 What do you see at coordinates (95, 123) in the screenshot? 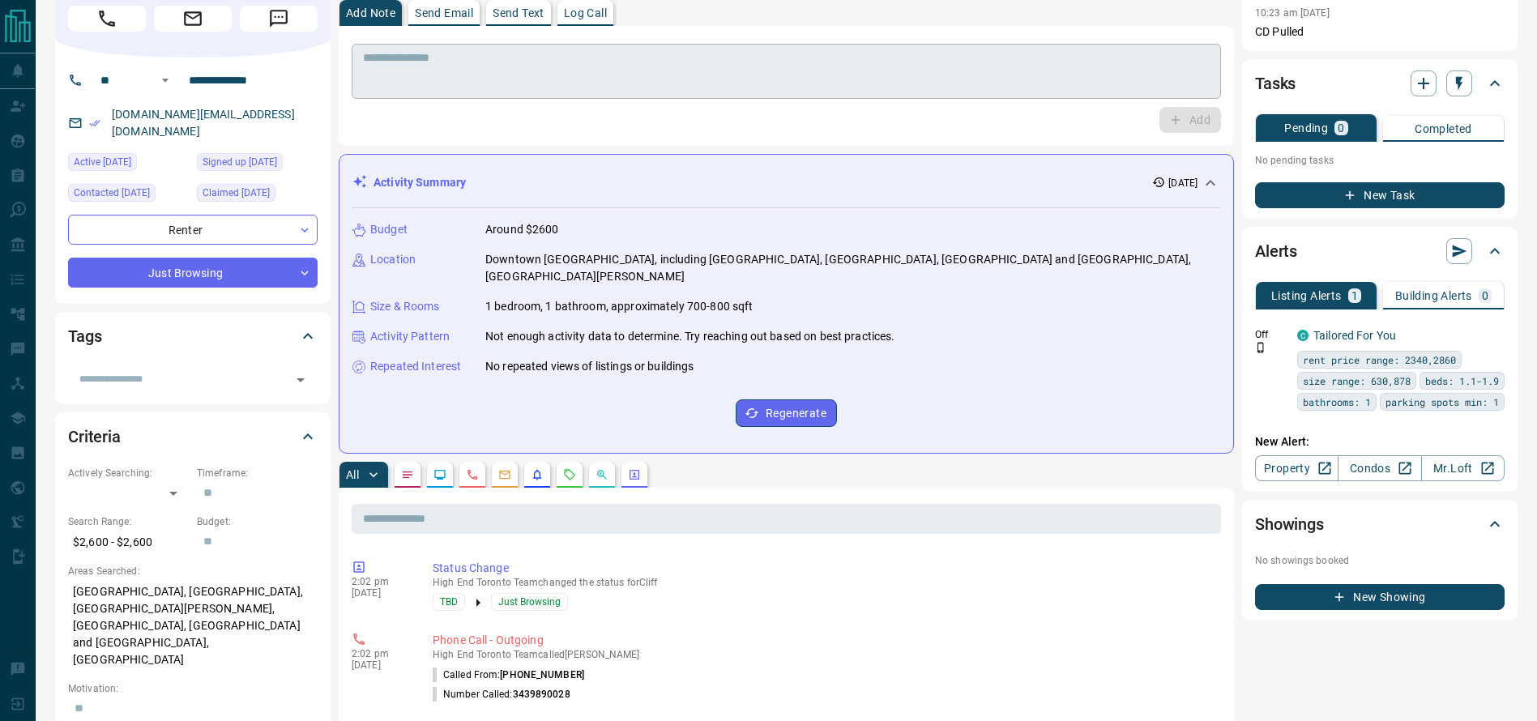
I see `svg: Email Verified` at bounding box center [95, 123].